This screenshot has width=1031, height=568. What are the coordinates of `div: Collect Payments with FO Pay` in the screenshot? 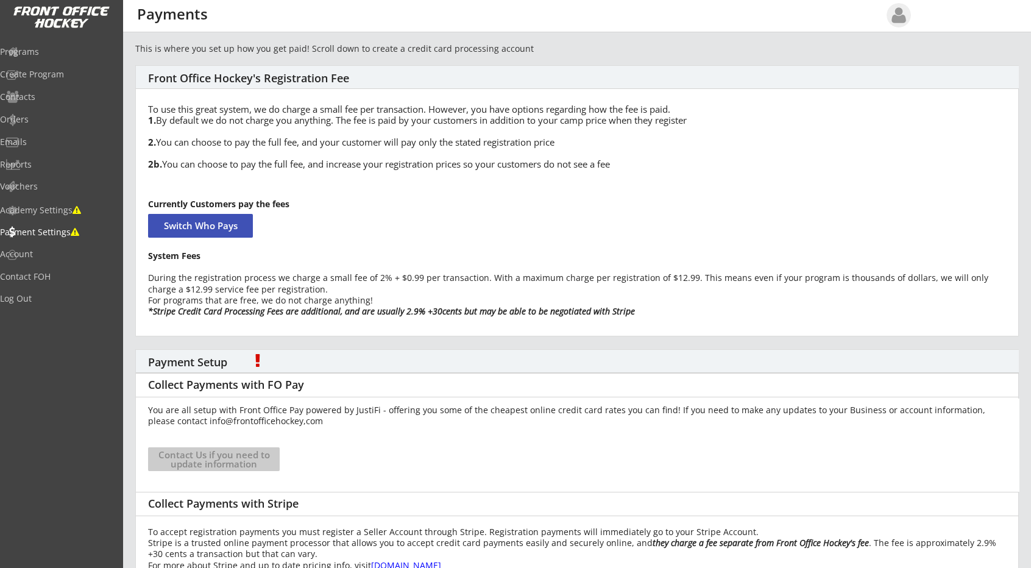 It's located at (229, 385).